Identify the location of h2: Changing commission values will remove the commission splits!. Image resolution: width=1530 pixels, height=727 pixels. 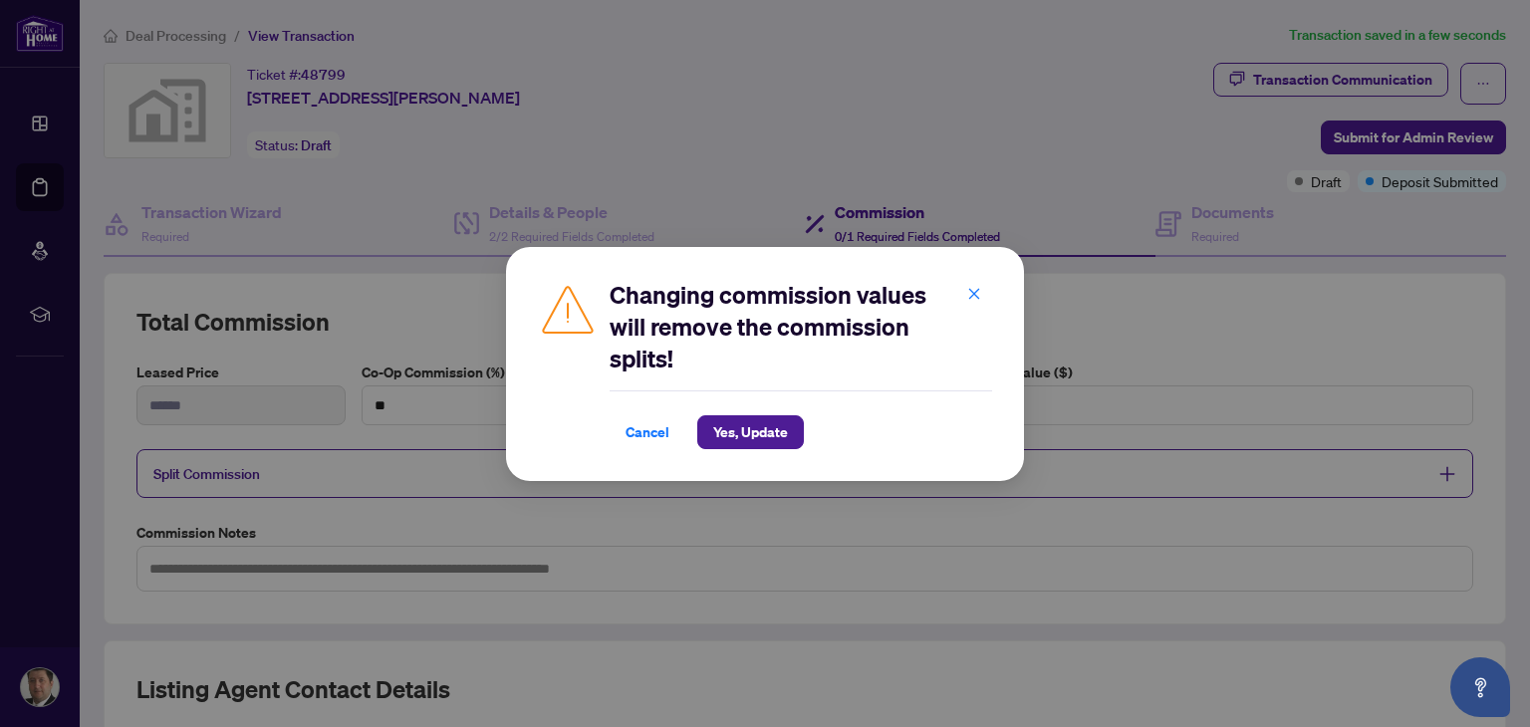
(801, 327).